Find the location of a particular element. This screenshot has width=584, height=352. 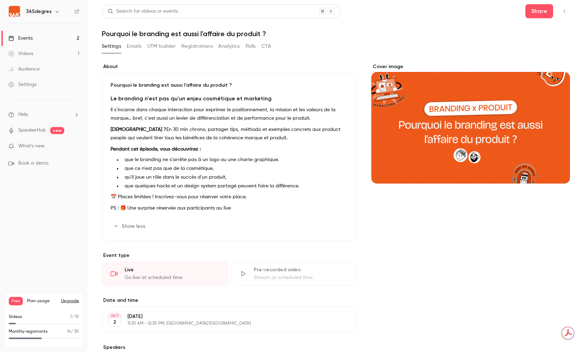

a: SpeakerHub is located at coordinates (32, 130).